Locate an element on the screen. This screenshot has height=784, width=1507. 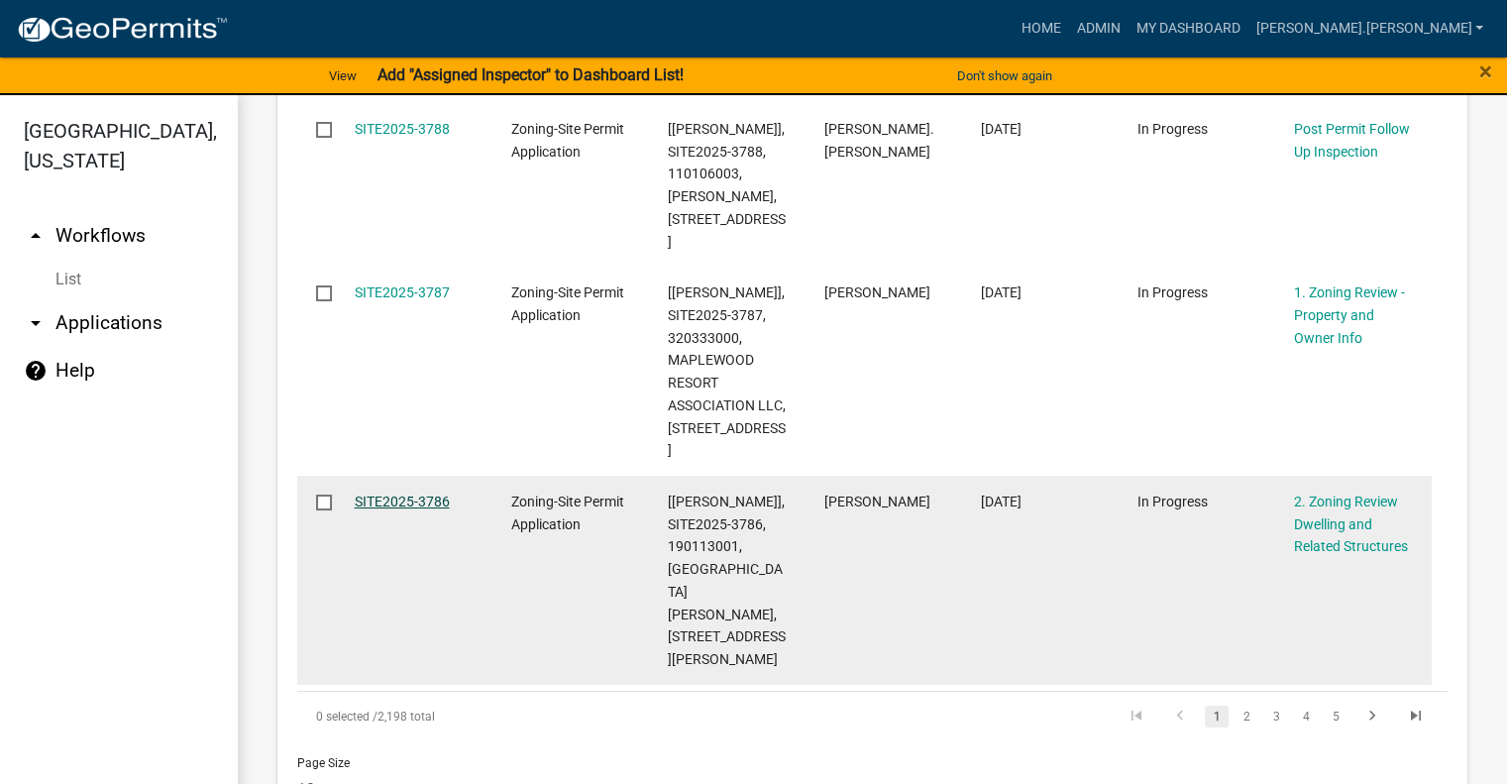
a: Home is located at coordinates (1040, 29).